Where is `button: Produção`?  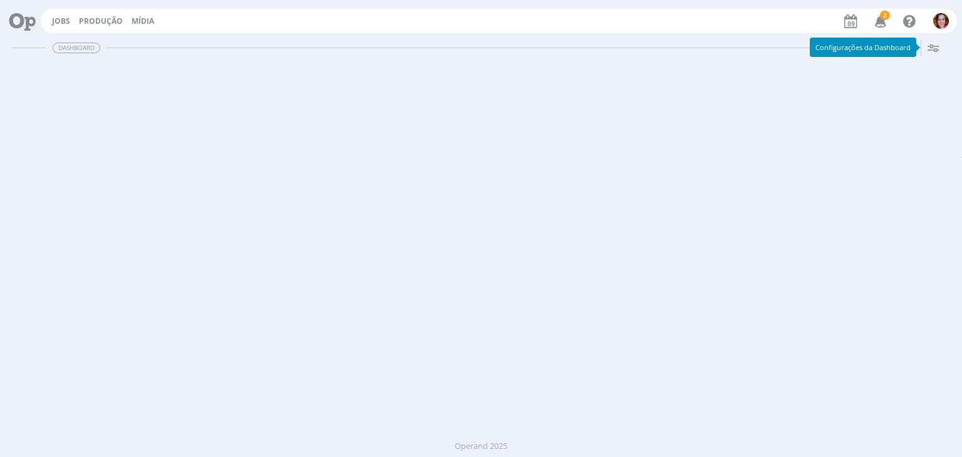 button: Produção is located at coordinates (101, 21).